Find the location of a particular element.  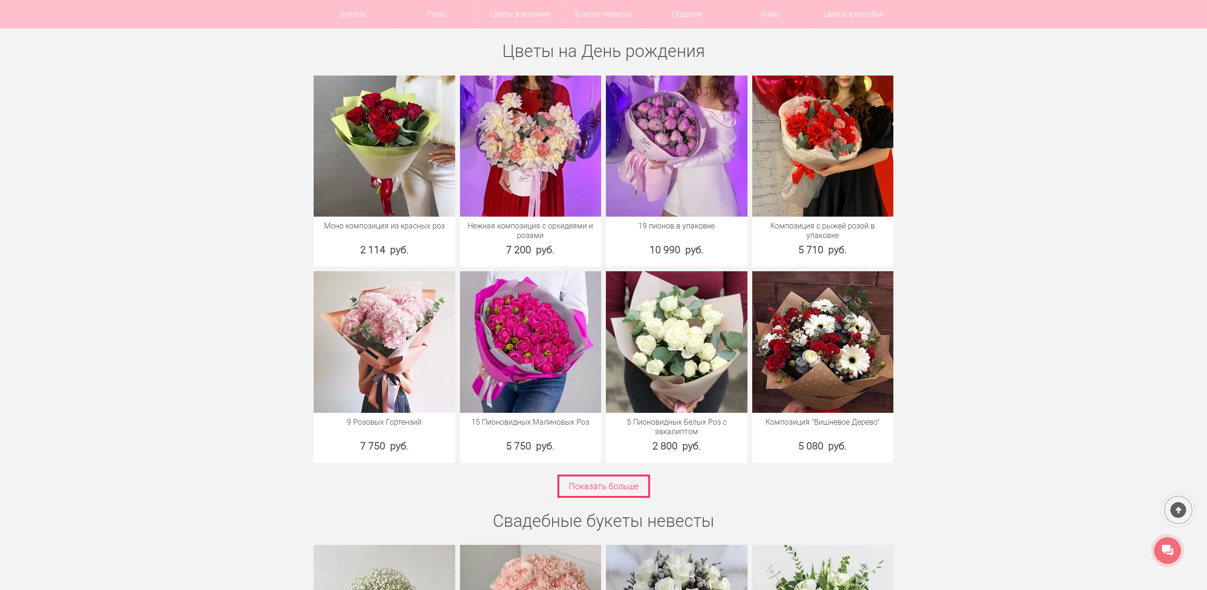

a: Свадебные букеты невесты is located at coordinates (604, 521).